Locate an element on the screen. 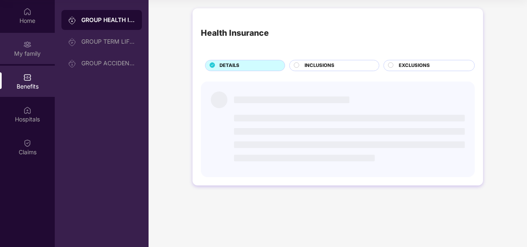 This screenshot has width=527, height=247. span: INCLUSIONS is located at coordinates (320, 66).